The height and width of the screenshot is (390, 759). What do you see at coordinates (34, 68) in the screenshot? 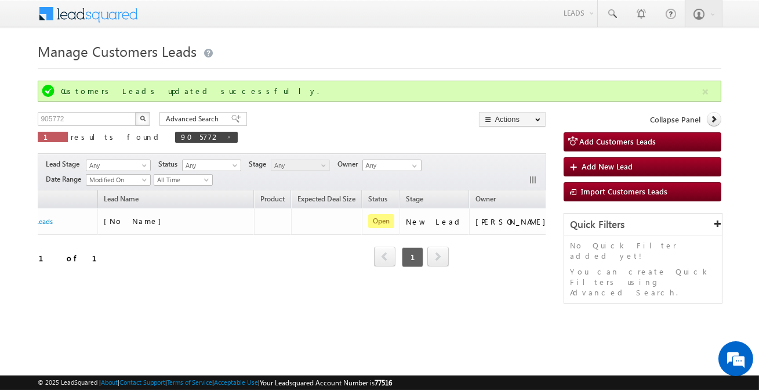
I see `img: d_60004797649_company_0_60004797649` at bounding box center [34, 68].